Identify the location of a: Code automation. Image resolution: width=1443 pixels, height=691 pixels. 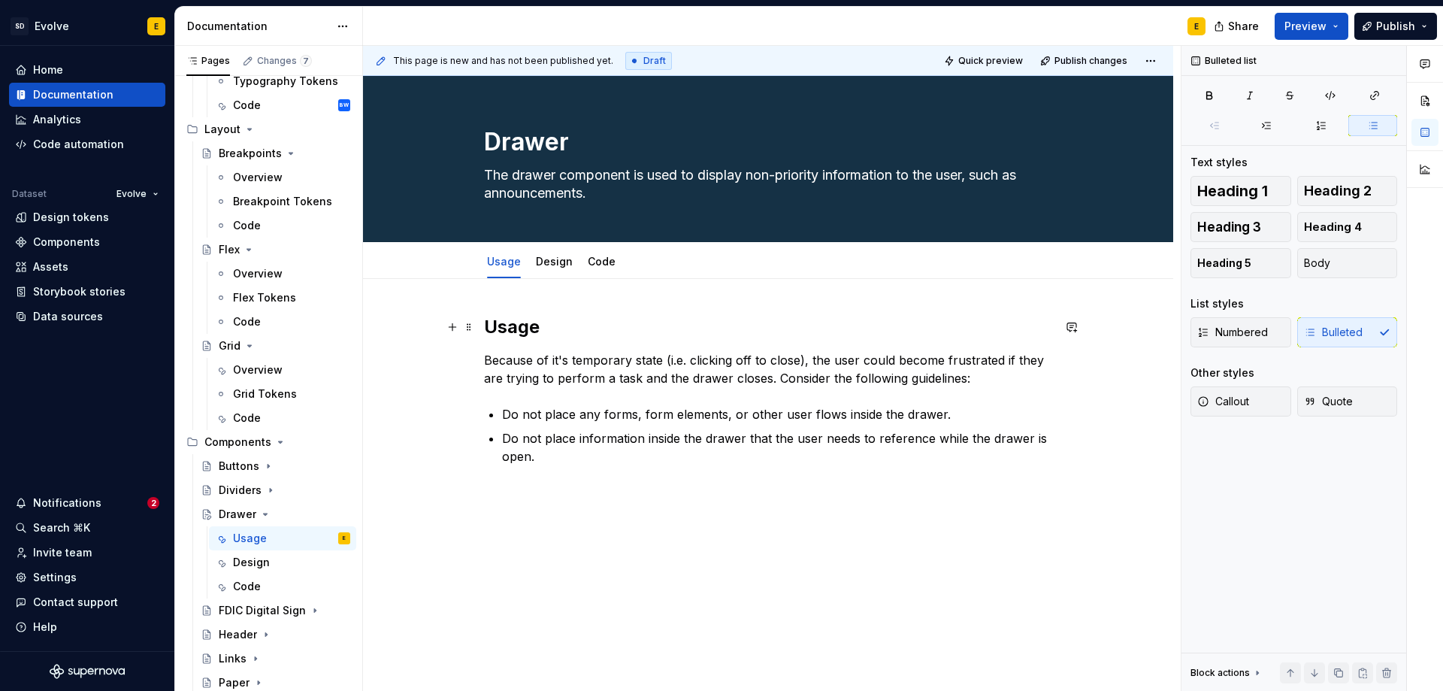
(87, 144).